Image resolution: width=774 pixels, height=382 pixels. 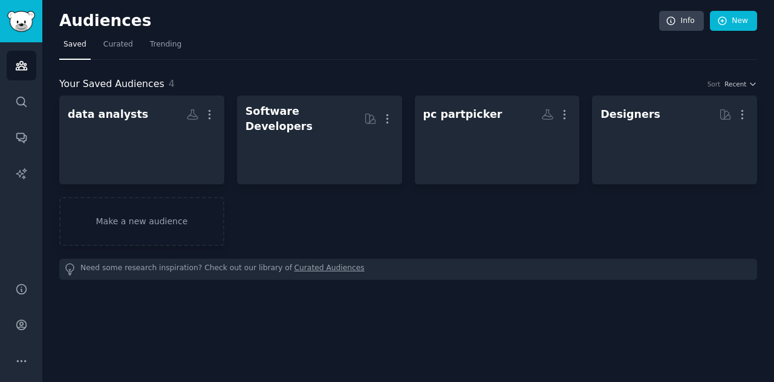 What do you see at coordinates (142, 140) in the screenshot?
I see `a: data analysts` at bounding box center [142, 140].